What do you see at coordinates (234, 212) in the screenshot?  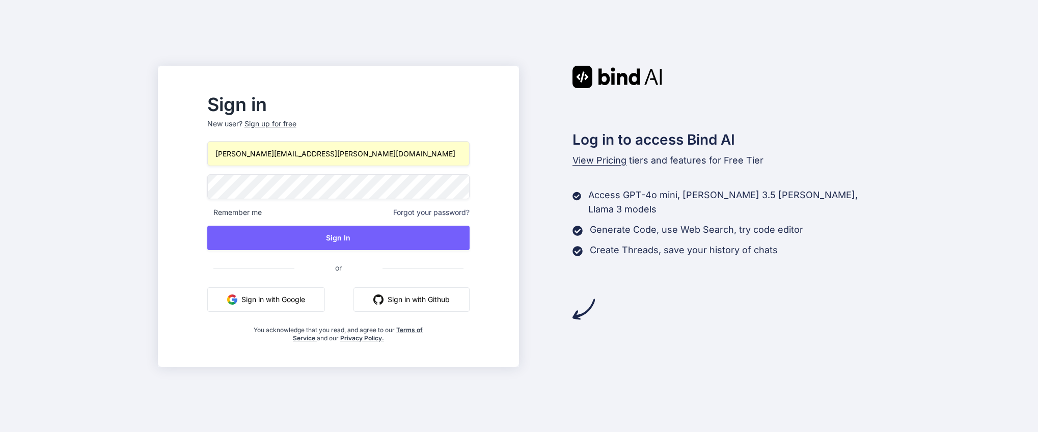 I see `span: Remember me` at bounding box center [234, 212].